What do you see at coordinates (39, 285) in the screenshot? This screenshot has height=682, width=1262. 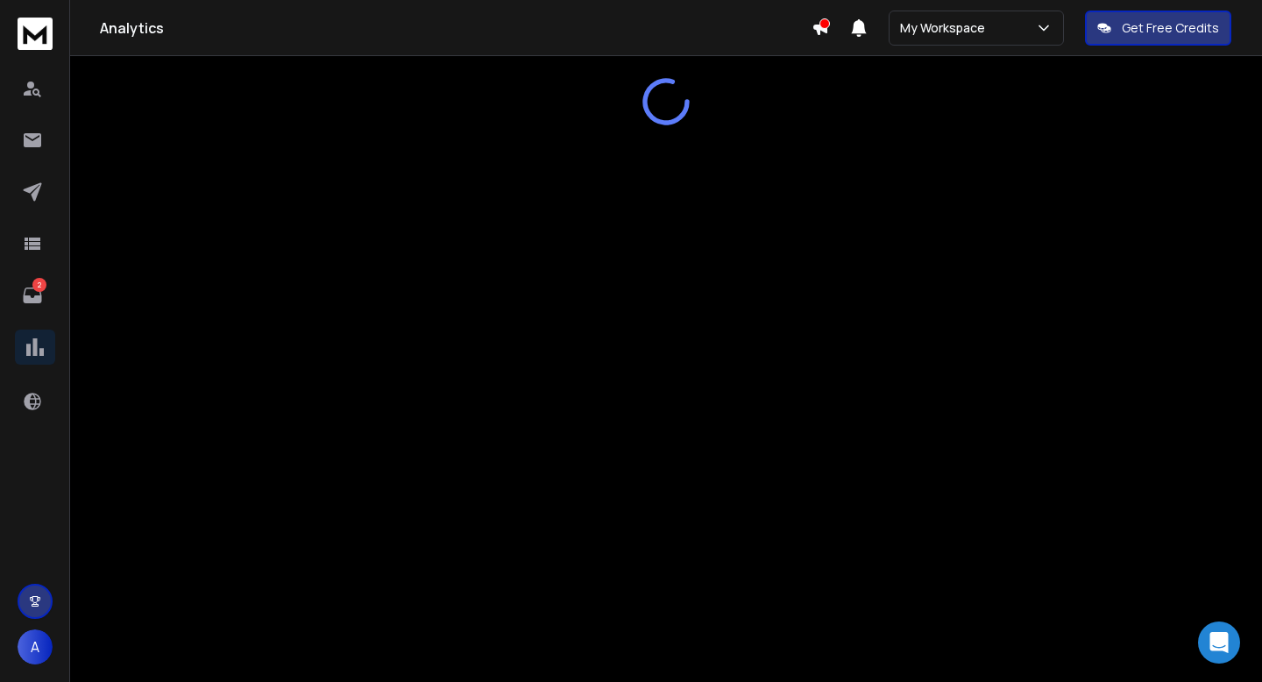 I see `p: 2` at bounding box center [39, 285].